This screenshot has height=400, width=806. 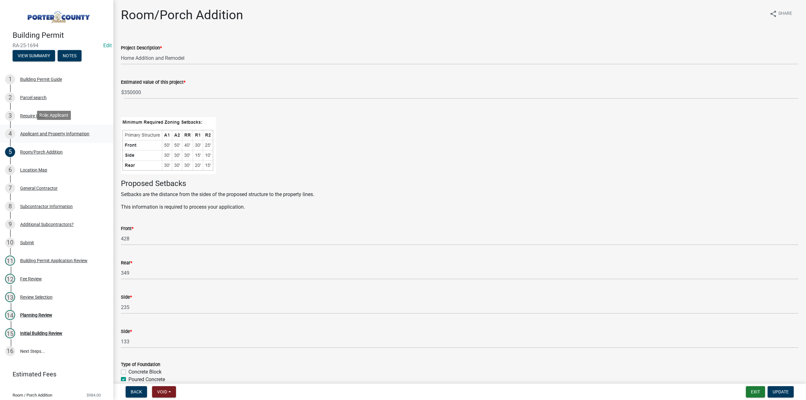 What do you see at coordinates (54, 374) in the screenshot?
I see `a: Estimated Fees` at bounding box center [54, 374].